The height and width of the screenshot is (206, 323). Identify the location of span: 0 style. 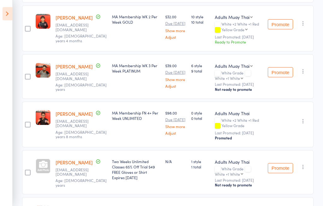
(200, 113).